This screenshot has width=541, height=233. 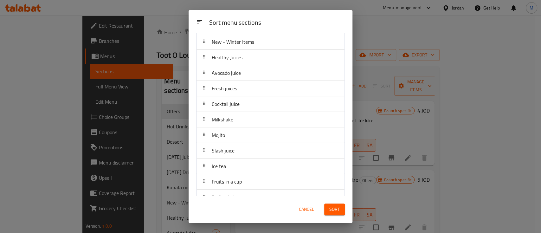 I want to click on div: Slash juice, so click(x=270, y=151).